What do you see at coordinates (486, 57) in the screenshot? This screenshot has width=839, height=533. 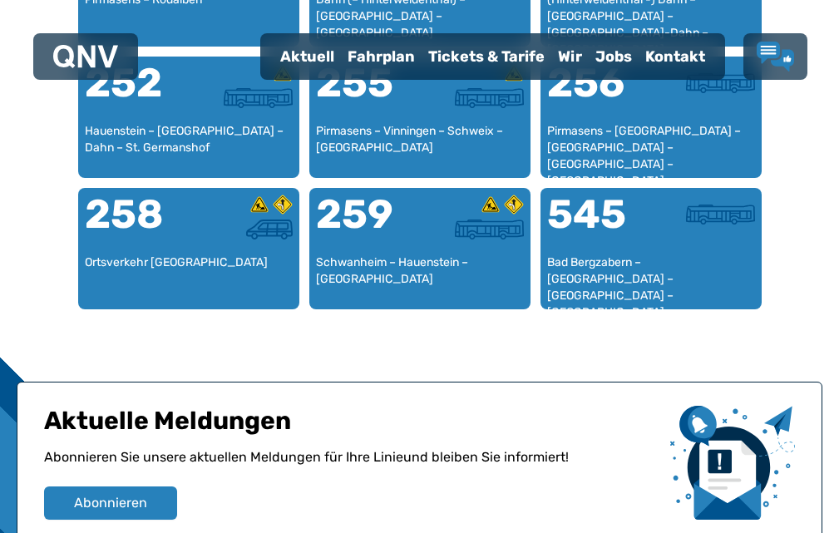 I see `a: Tickets & Tarife` at bounding box center [486, 57].